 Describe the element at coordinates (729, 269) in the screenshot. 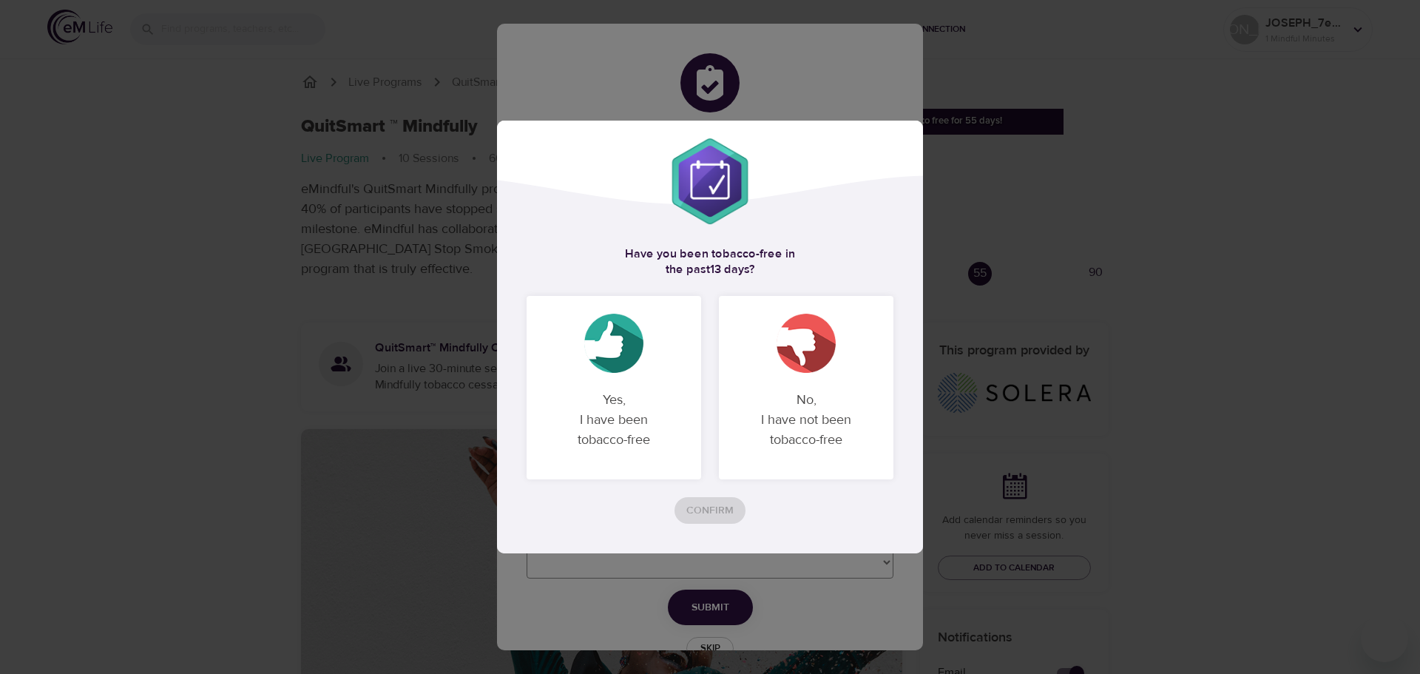

I see `strong: 13 days` at that location.